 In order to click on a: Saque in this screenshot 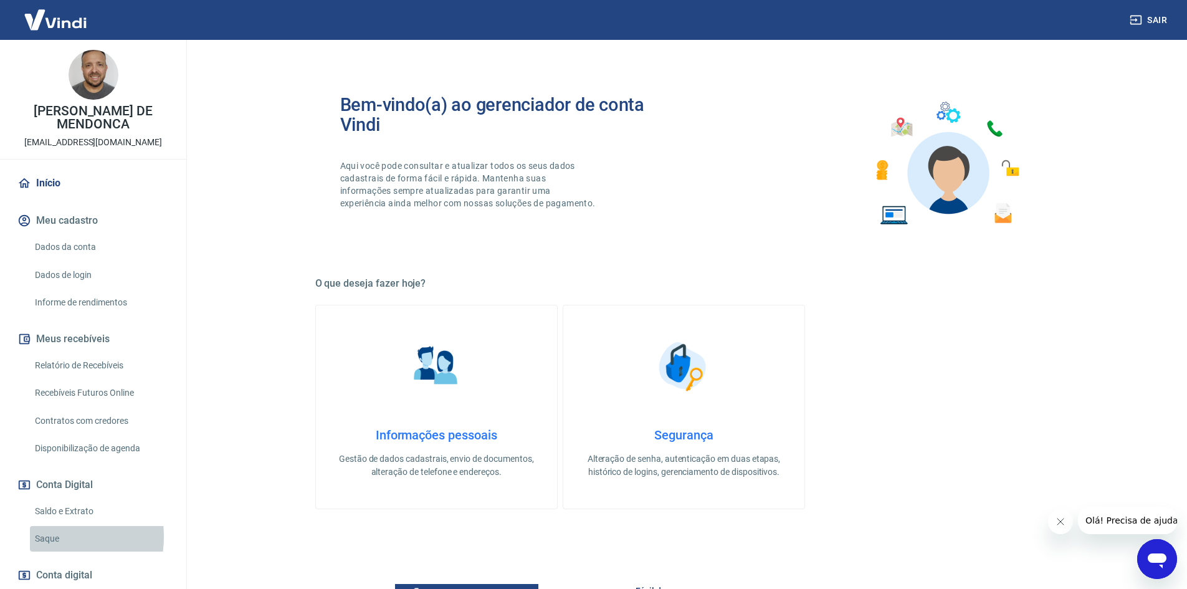, I will do `click(100, 538)`.